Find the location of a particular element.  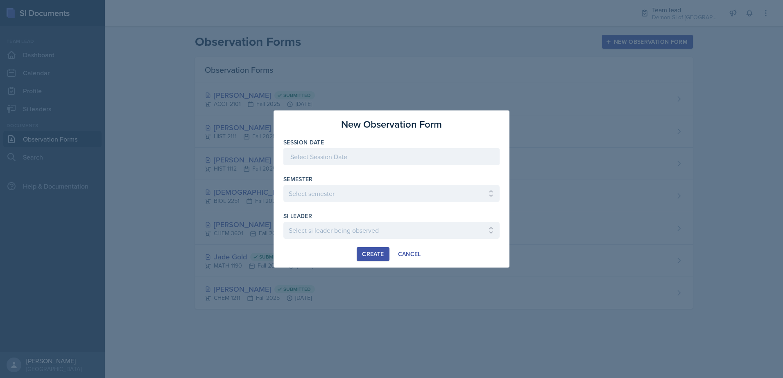

h3: New Observation Form is located at coordinates (391, 124).